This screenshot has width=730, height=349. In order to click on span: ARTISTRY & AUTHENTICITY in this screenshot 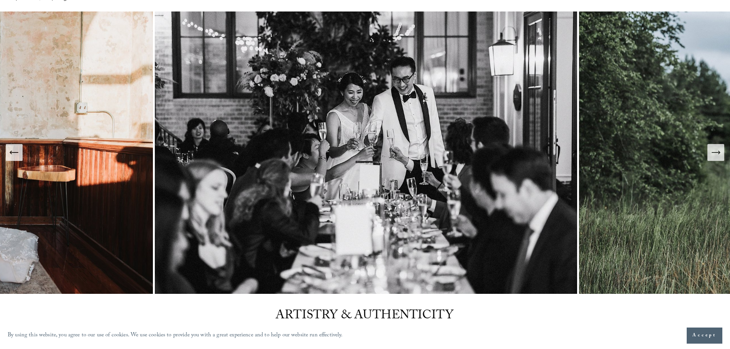, I will do `click(364, 317)`.